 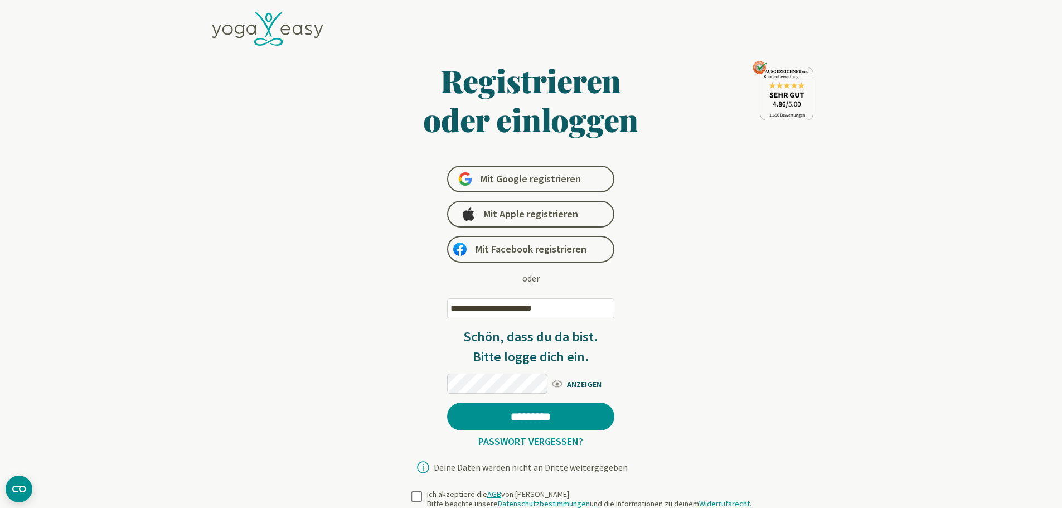 What do you see at coordinates (531, 278) in the screenshot?
I see `div: oder` at bounding box center [531, 278].